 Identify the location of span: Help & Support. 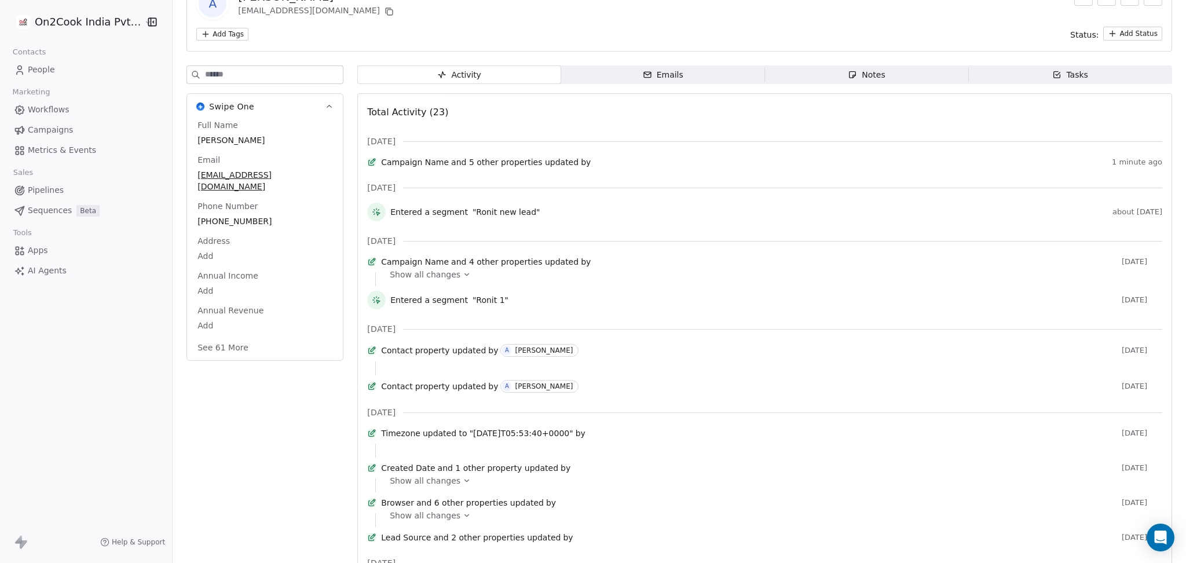
(138, 542).